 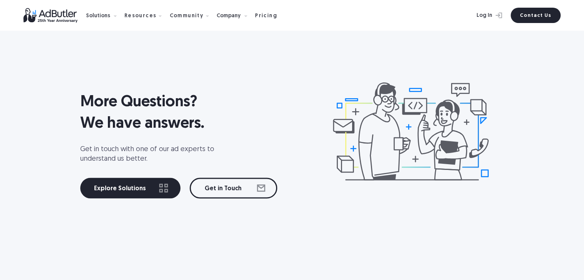 What do you see at coordinates (98, 16) in the screenshot?
I see `div: Solutions` at bounding box center [98, 16].